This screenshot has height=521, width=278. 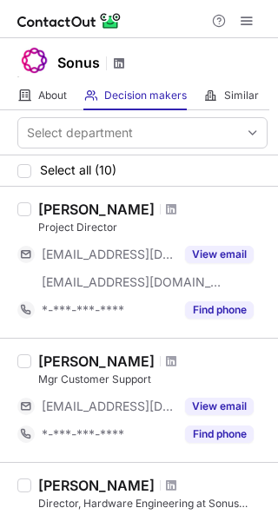 I want to click on span: Similar, so click(x=242, y=96).